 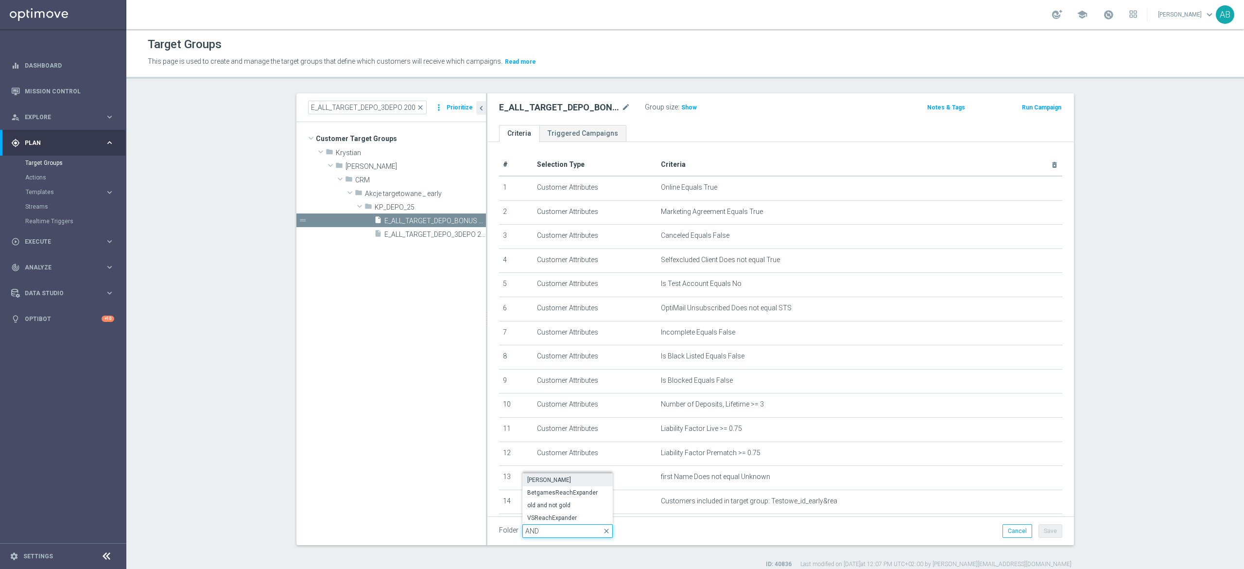 What do you see at coordinates (481, 108) in the screenshot?
I see `button: chevron_left` at bounding box center [481, 108].